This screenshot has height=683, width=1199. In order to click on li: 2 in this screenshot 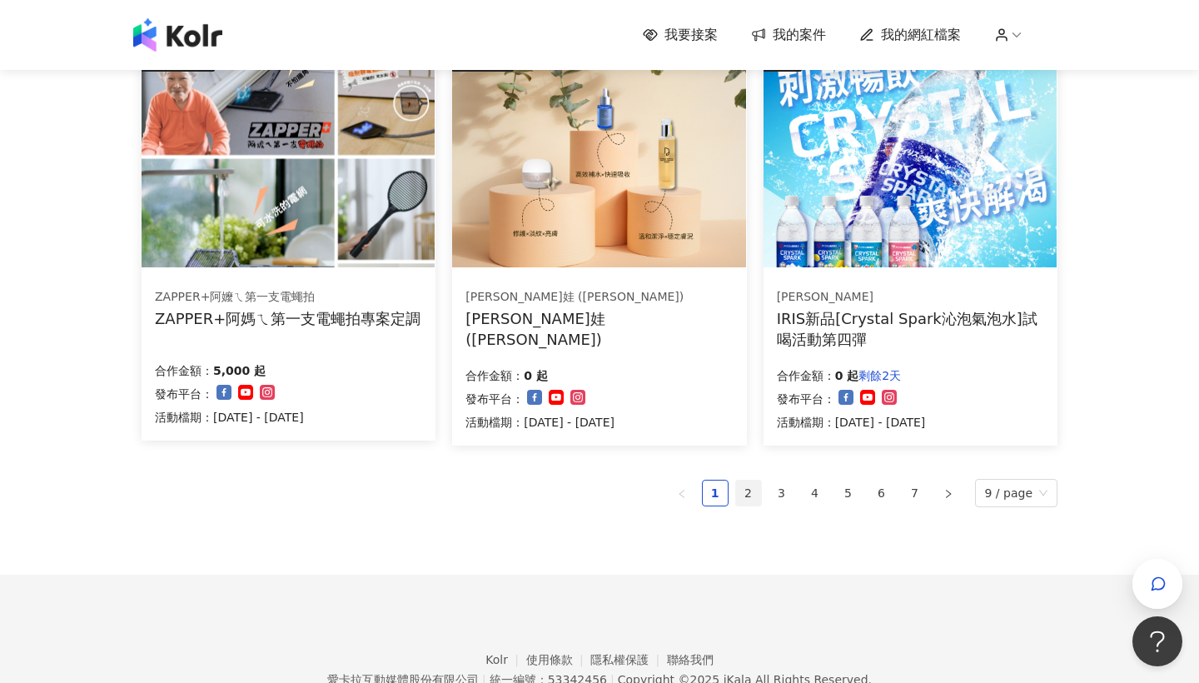, I will do `click(748, 493)`.